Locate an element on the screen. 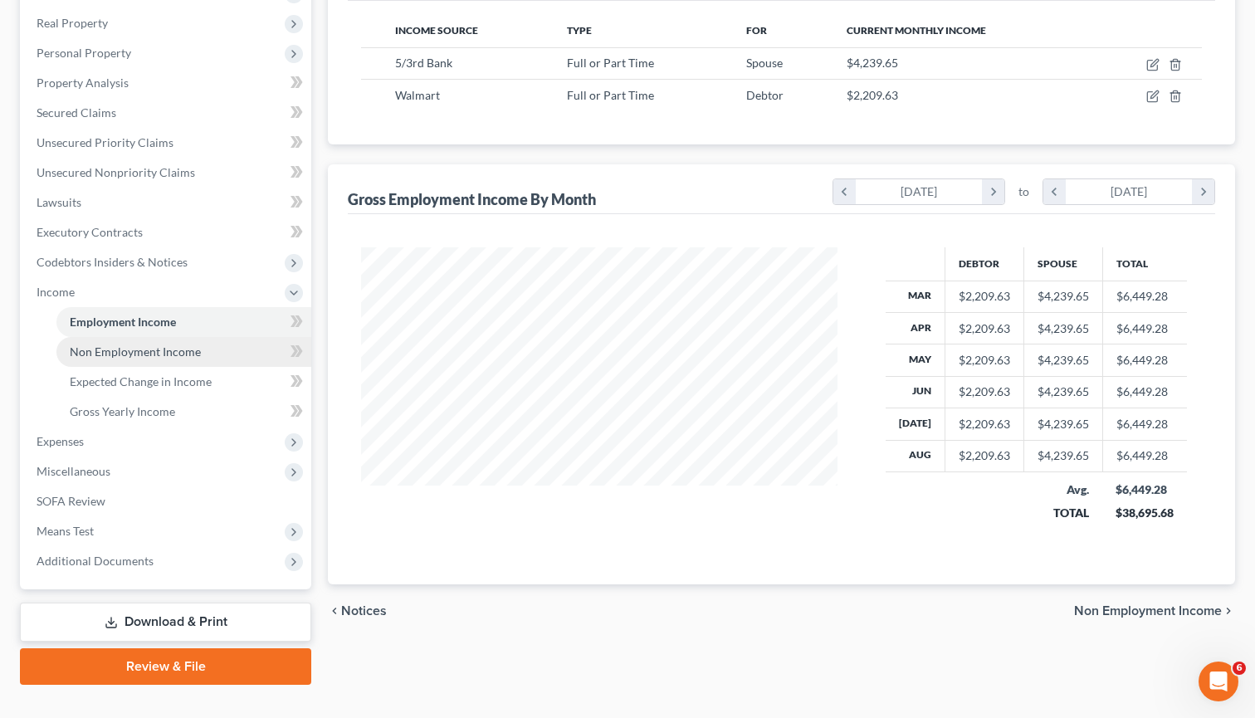  span: Additional Documents is located at coordinates (95, 560).